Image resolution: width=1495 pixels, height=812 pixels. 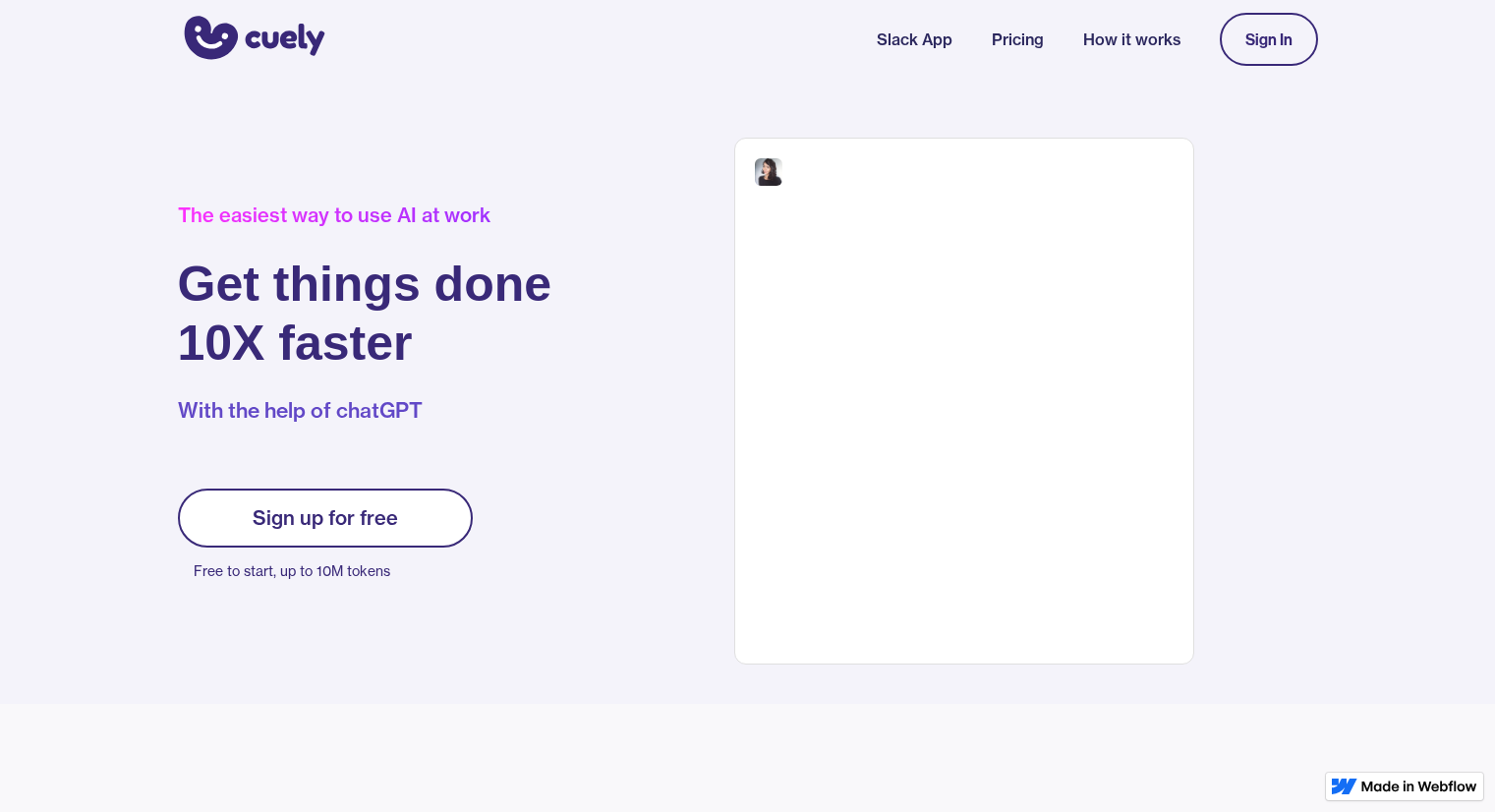 I want to click on div: Sign up for free, so click(x=326, y=518).